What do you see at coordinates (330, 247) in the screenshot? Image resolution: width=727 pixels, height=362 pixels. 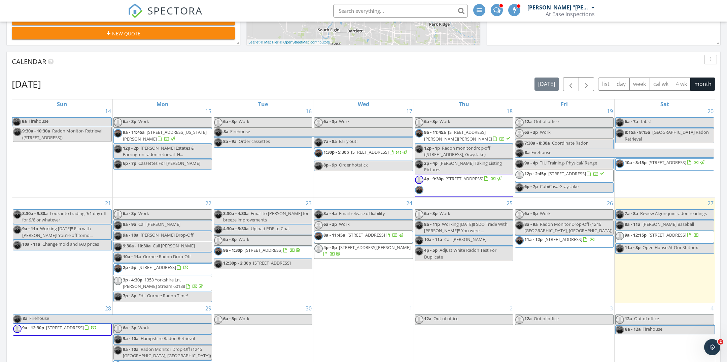 I see `span: 4p - 8p` at bounding box center [330, 247].